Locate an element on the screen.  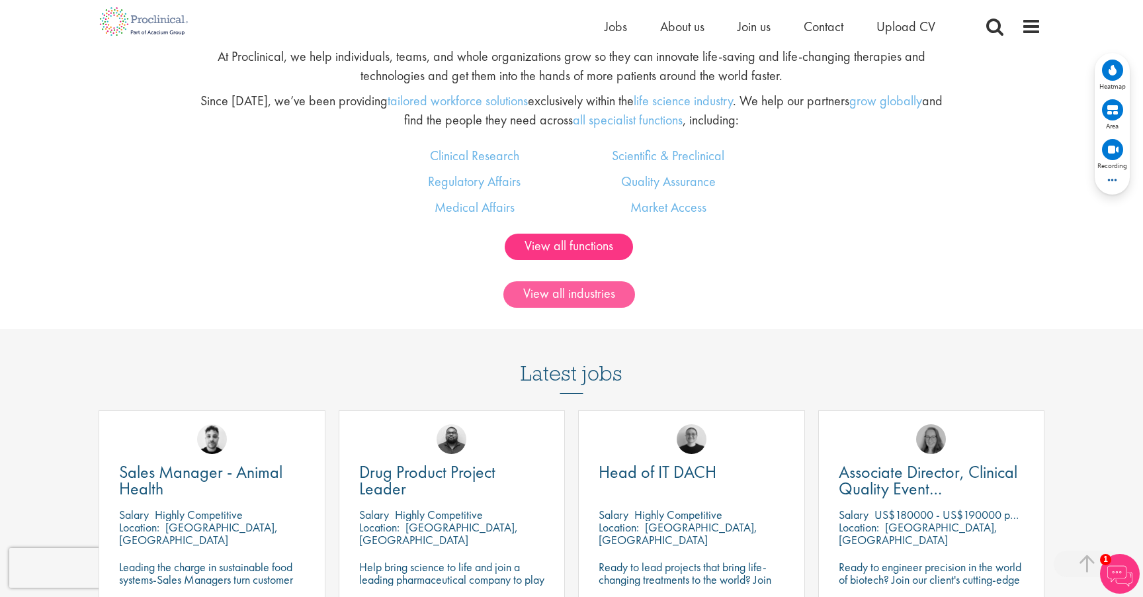
a: About us is located at coordinates (682, 26).